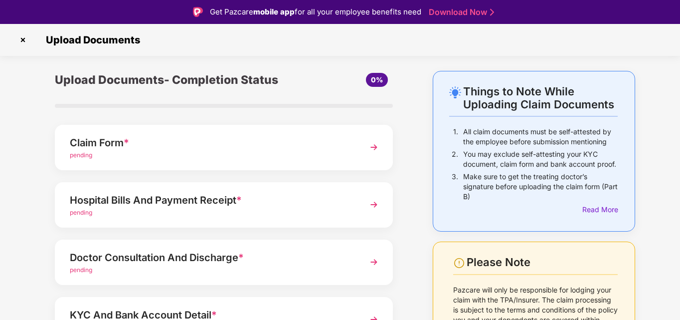 This screenshot has width=680, height=320. What do you see at coordinates (377, 79) in the screenshot?
I see `span: 0%` at bounding box center [377, 79].